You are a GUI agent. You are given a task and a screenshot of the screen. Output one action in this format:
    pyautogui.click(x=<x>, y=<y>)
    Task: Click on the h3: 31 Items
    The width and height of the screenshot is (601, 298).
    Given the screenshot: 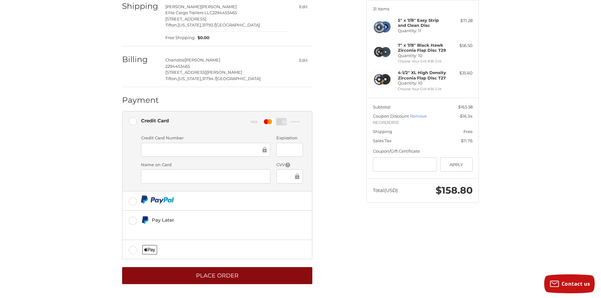 What is the action you would take?
    pyautogui.click(x=422, y=9)
    